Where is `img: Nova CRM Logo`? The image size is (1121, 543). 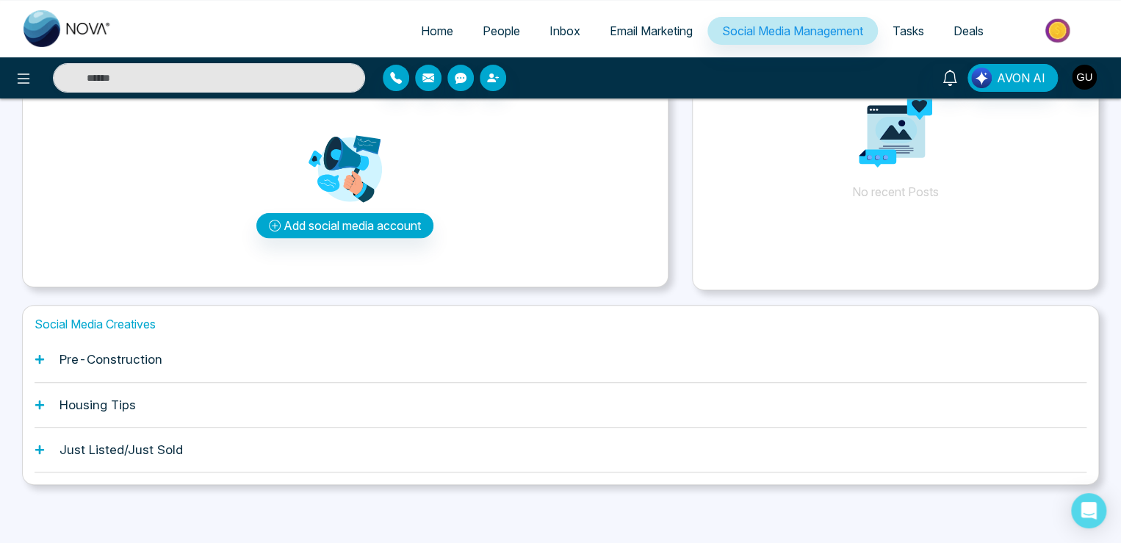 img: Nova CRM Logo is located at coordinates (68, 29).